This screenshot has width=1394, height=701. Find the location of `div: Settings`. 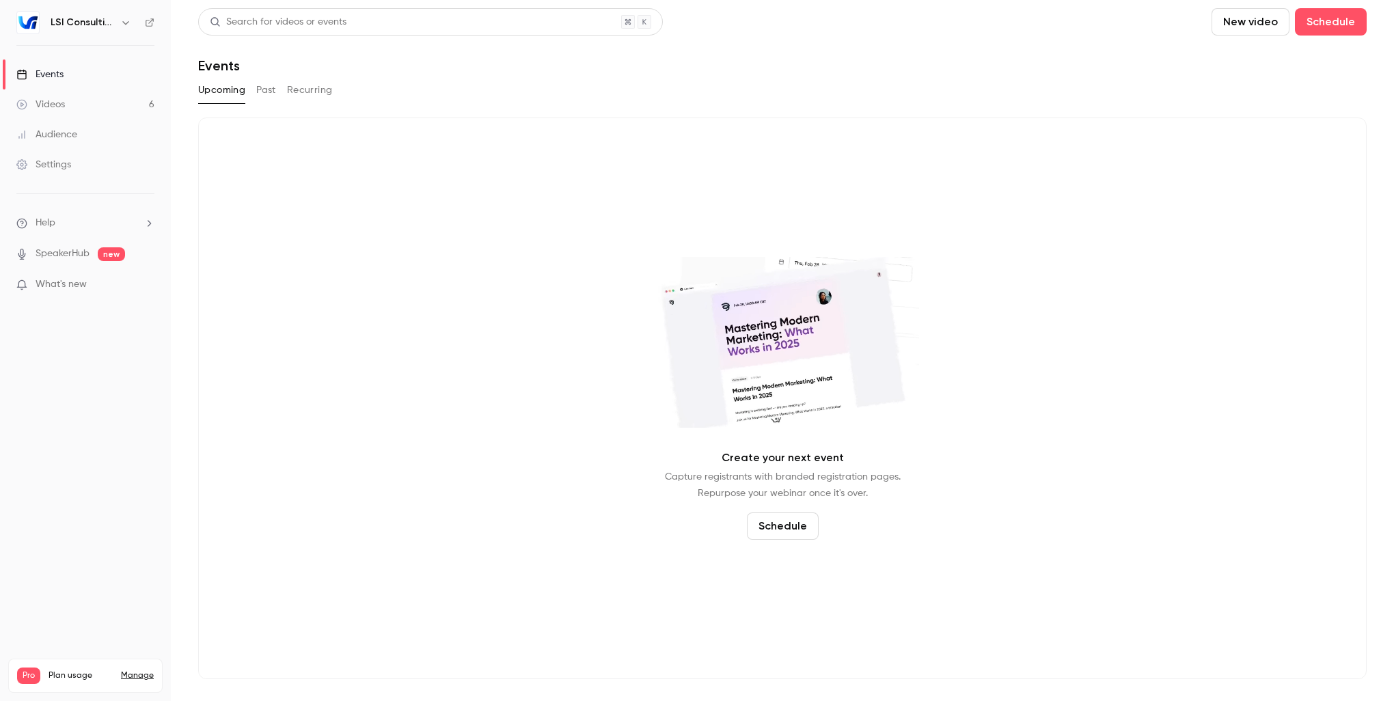

div: Settings is located at coordinates (44, 165).